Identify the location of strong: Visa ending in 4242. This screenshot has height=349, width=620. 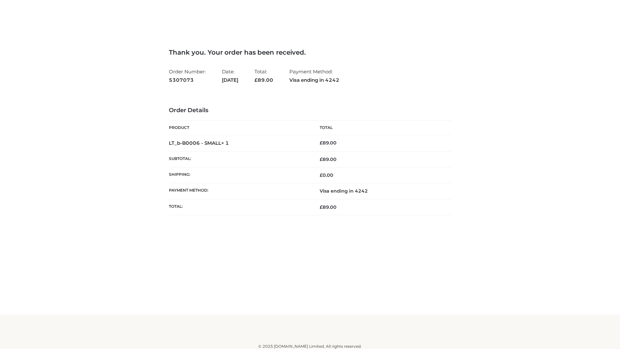
(314, 80).